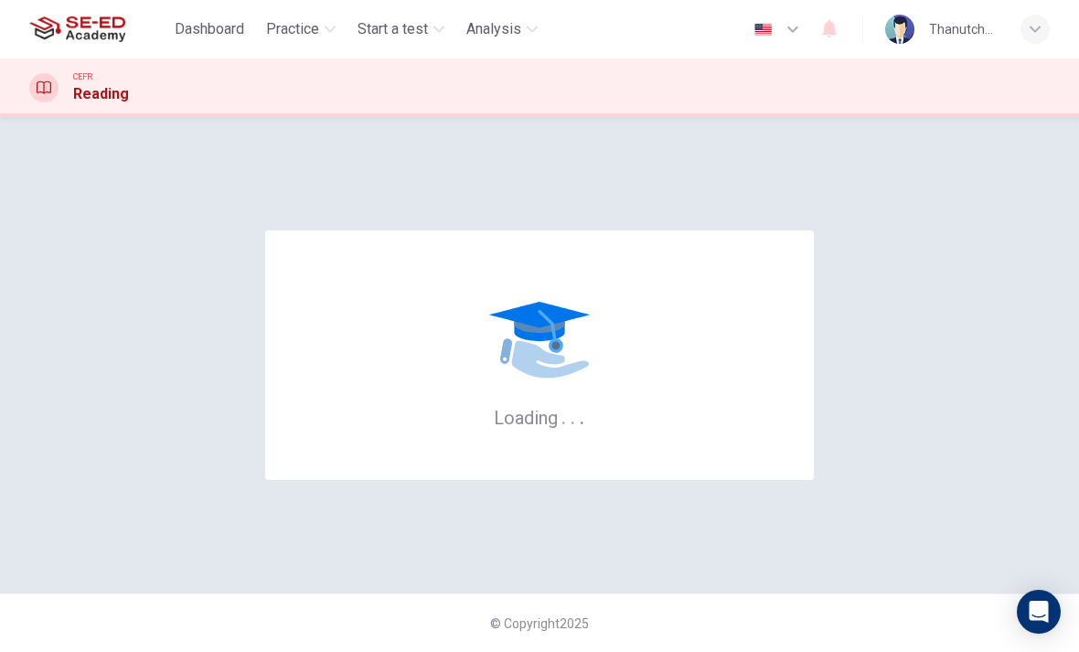  Describe the element at coordinates (77, 29) in the screenshot. I see `img: SE-ED Academy logo` at that location.